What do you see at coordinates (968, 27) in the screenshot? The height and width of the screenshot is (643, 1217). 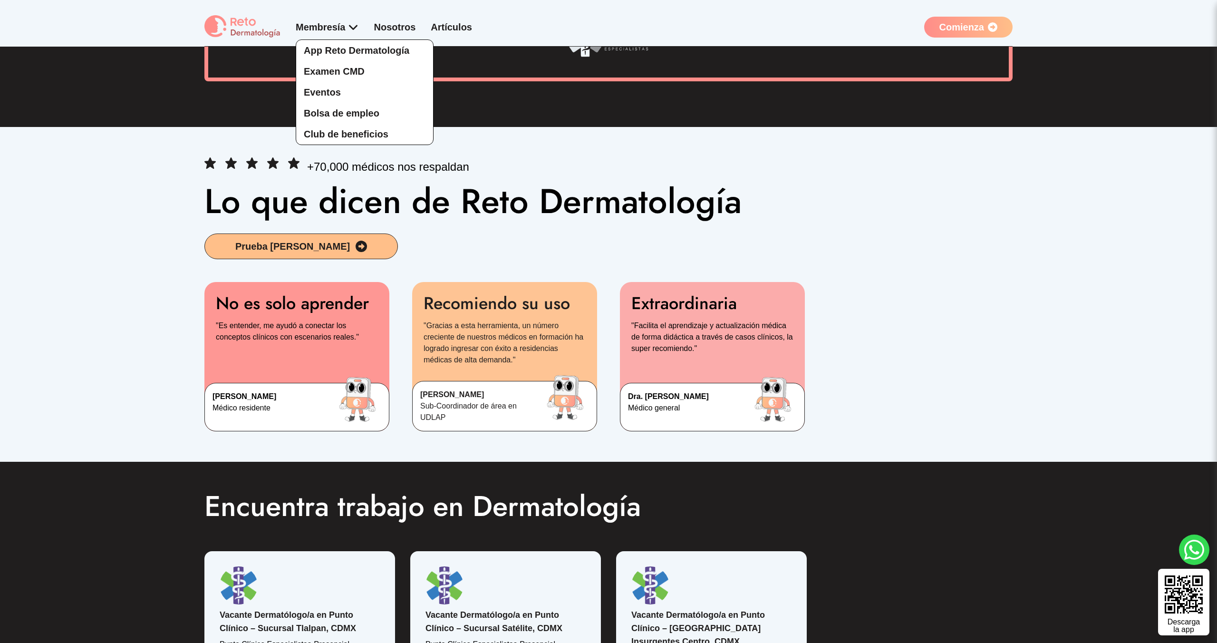 I see `a: Comienza` at bounding box center [968, 27].